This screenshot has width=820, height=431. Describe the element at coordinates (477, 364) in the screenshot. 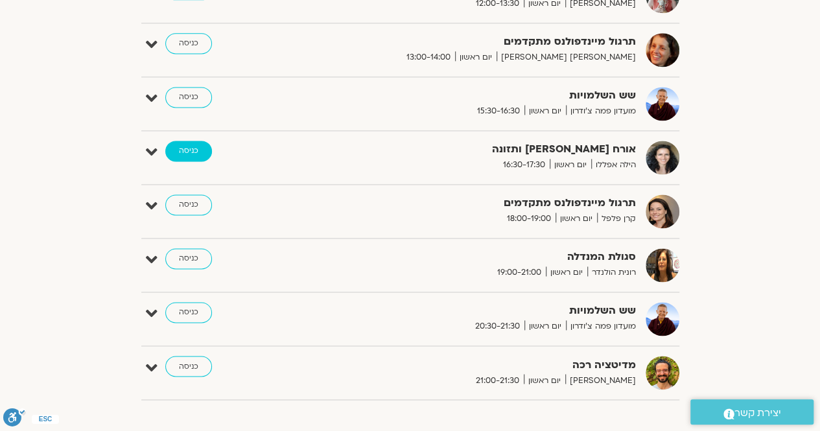

I see `strong: מדיטציה רכה` at that location.